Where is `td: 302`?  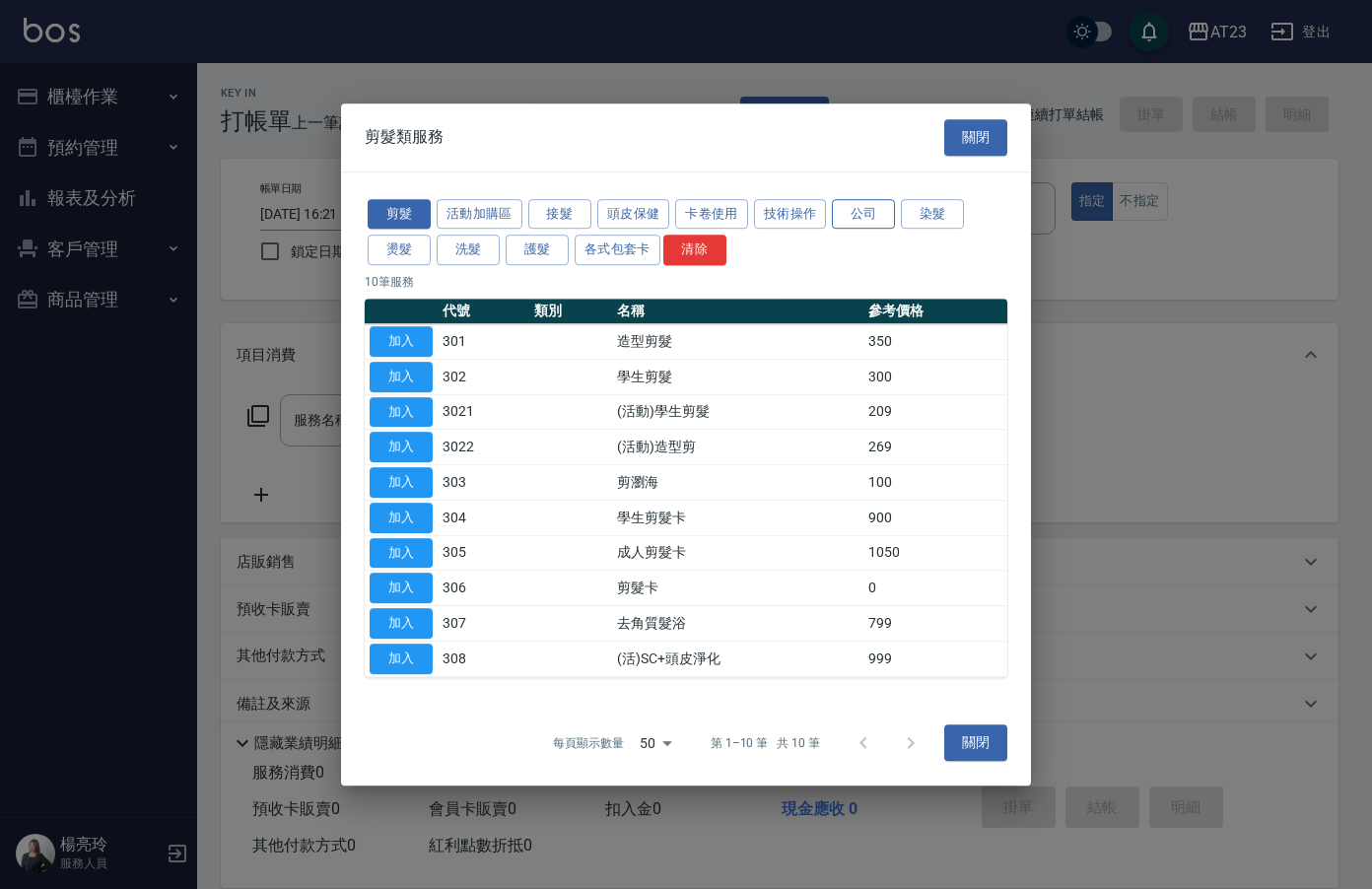
td: 302 is located at coordinates (483, 377).